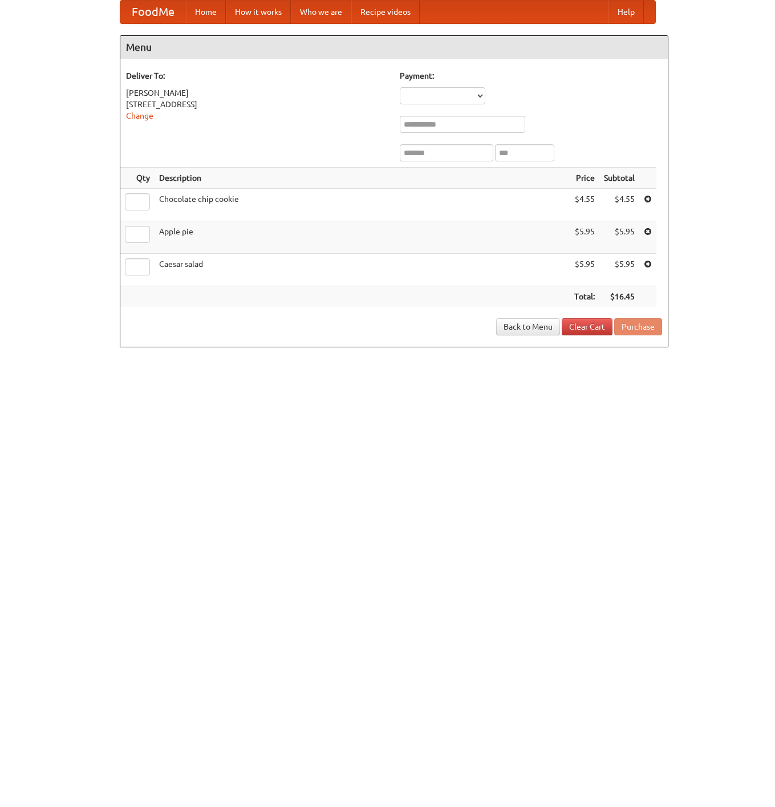 The height and width of the screenshot is (807, 775). Describe the element at coordinates (627, 12) in the screenshot. I see `a: Help` at that location.